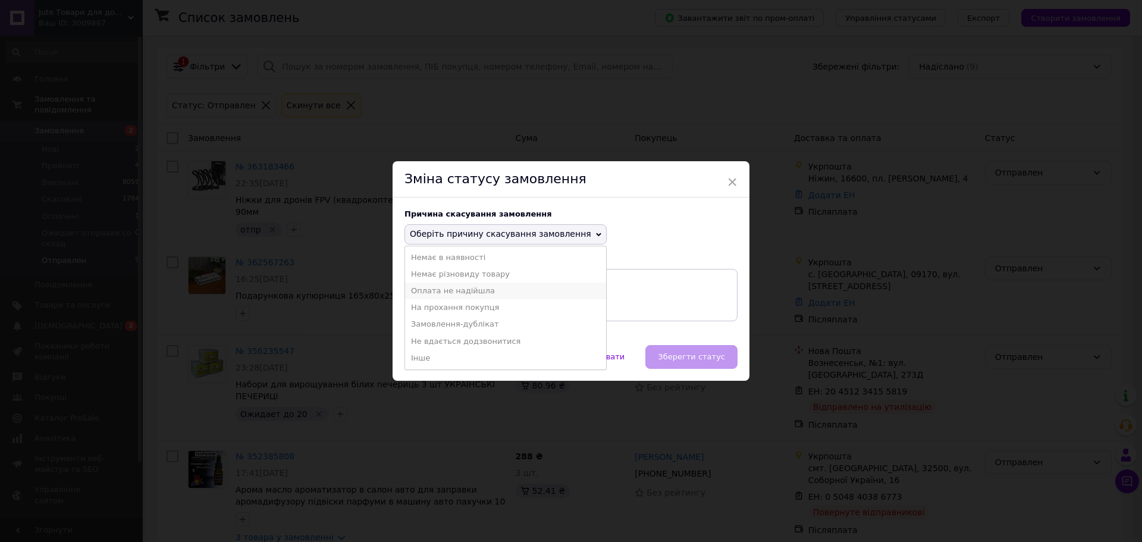  Describe the element at coordinates (506, 291) in the screenshot. I see `li: Оплата не надійшла` at that location.